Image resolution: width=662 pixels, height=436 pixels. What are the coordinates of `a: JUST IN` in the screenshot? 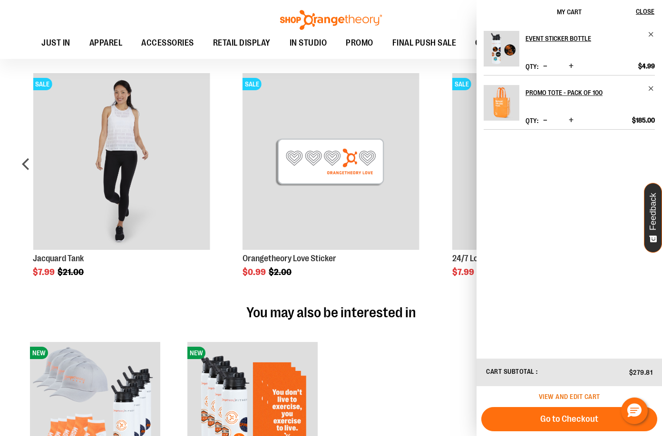 It's located at (56, 43).